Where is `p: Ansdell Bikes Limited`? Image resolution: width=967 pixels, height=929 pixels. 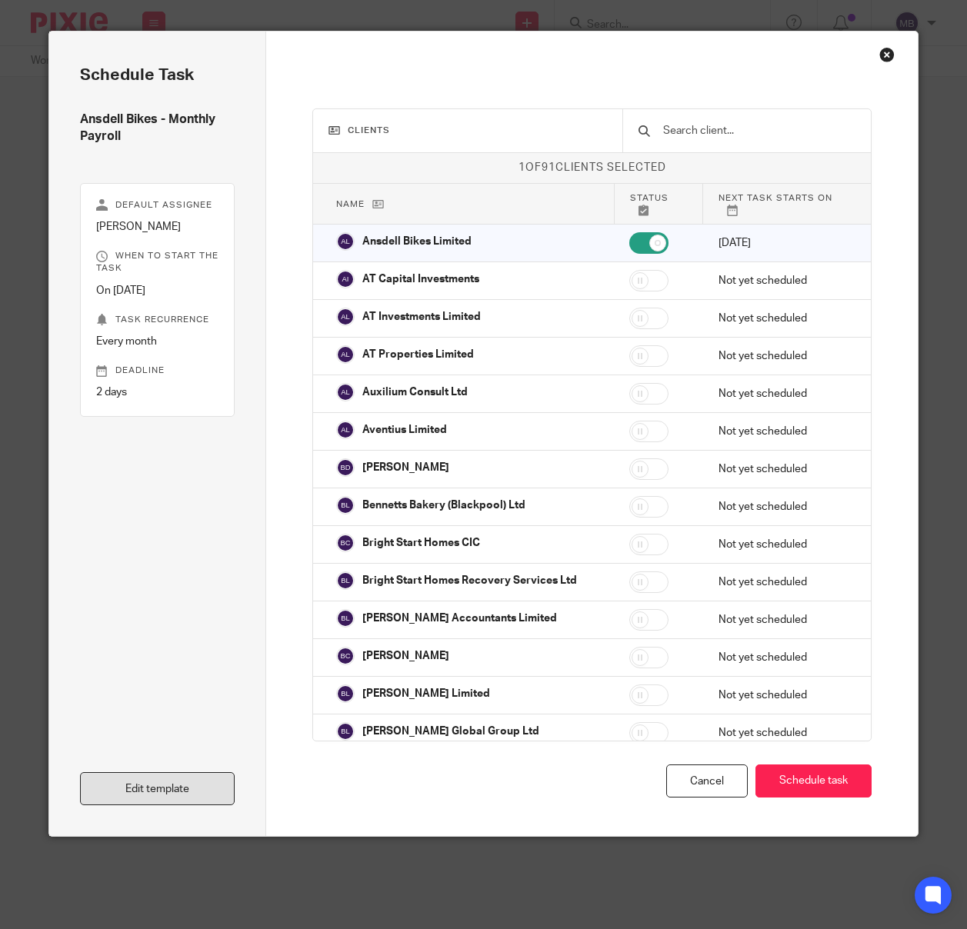
p: Ansdell Bikes Limited is located at coordinates (417, 242).